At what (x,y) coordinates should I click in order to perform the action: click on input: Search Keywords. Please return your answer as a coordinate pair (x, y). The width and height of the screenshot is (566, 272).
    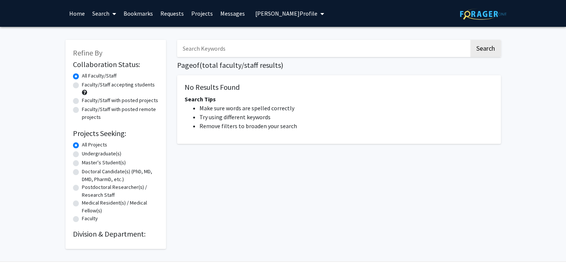
    Looking at the image, I should click on (323, 48).